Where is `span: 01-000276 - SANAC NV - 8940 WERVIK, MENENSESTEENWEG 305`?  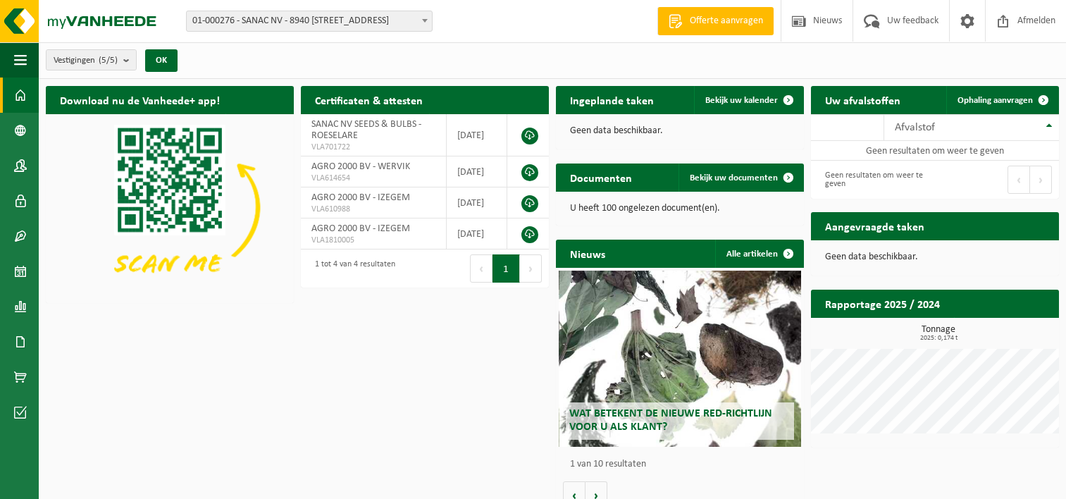
span: 01-000276 - SANAC NV - 8940 WERVIK, MENENSESTEENWEG 305 is located at coordinates (309, 21).